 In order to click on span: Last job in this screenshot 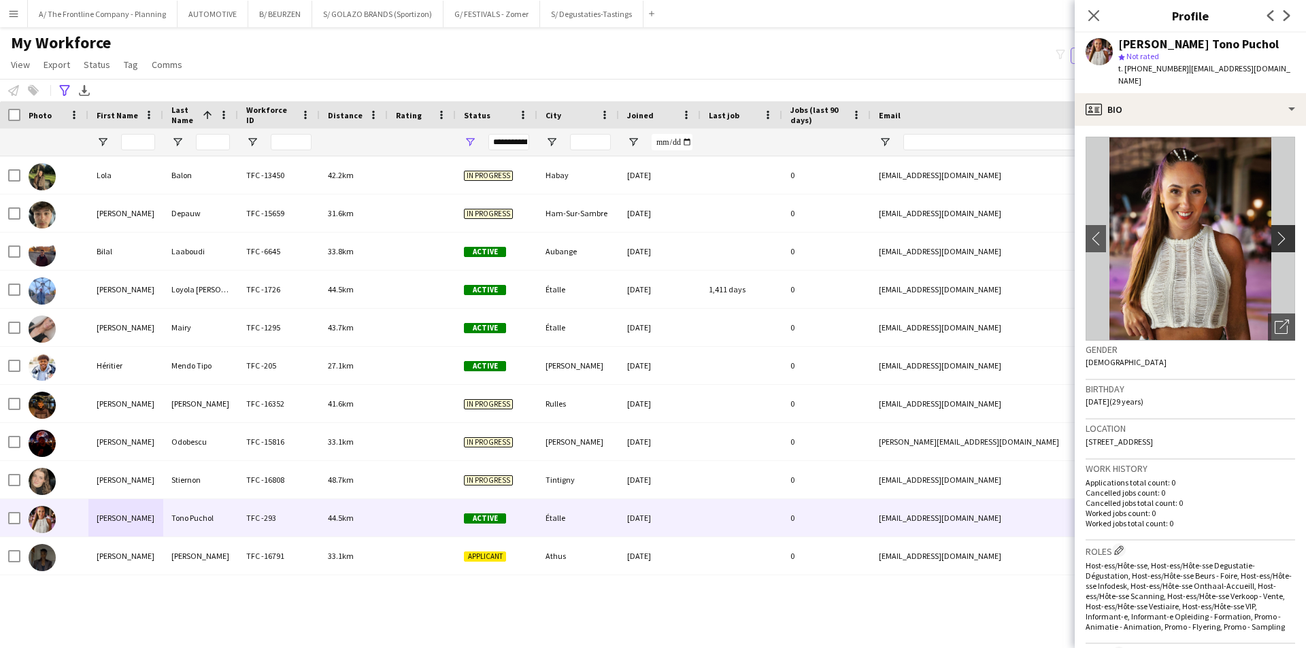, I will do `click(724, 115)`.